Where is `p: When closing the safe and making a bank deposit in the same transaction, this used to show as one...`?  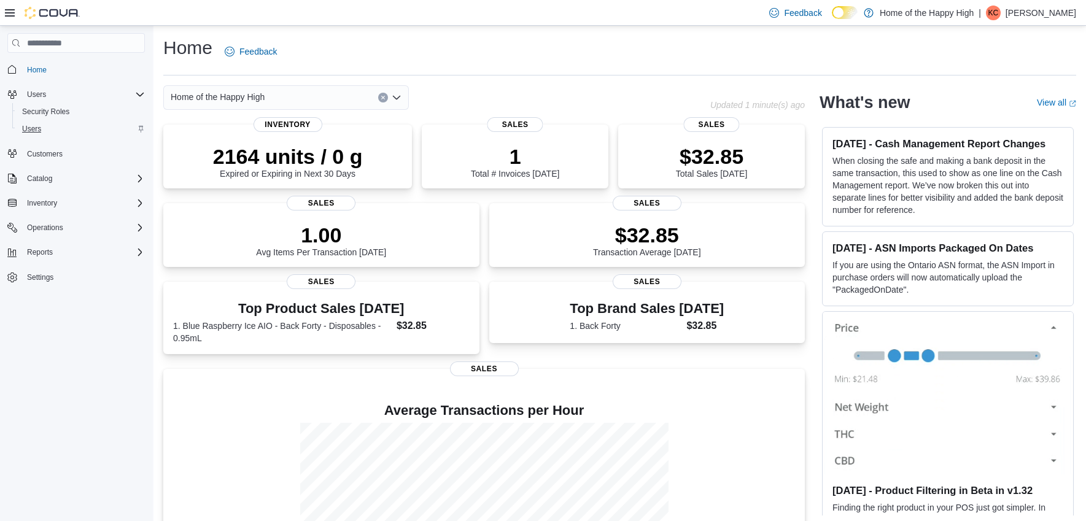
p: When closing the safe and making a bank deposit in the same transaction, this used to show as one... is located at coordinates (948, 185).